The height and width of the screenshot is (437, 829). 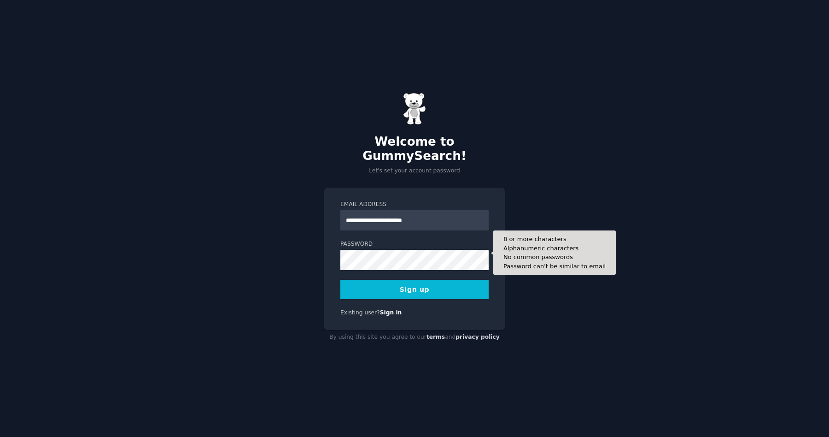 I want to click on p: Let's set your account password, so click(x=415, y=171).